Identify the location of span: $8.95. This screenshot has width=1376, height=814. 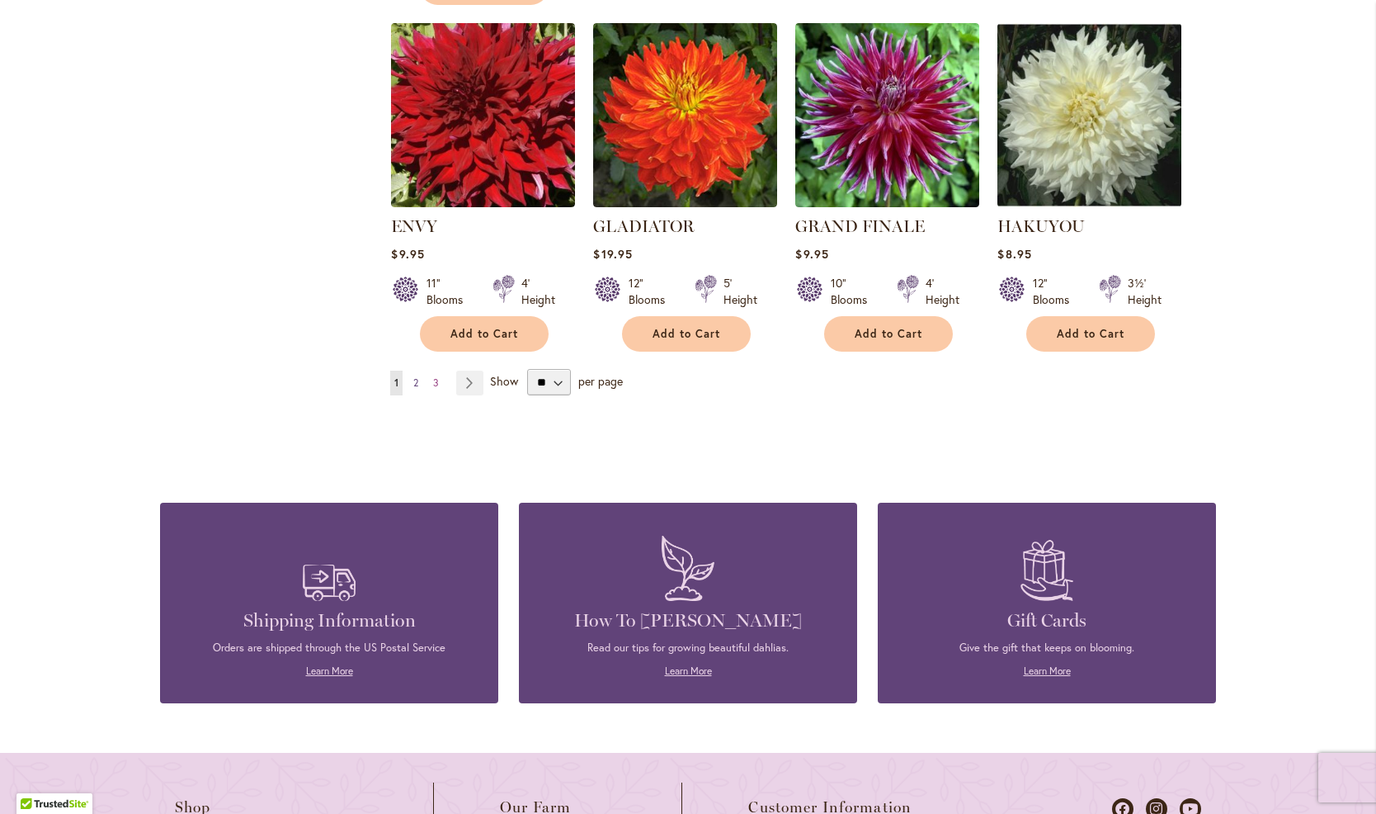
(1014, 253).